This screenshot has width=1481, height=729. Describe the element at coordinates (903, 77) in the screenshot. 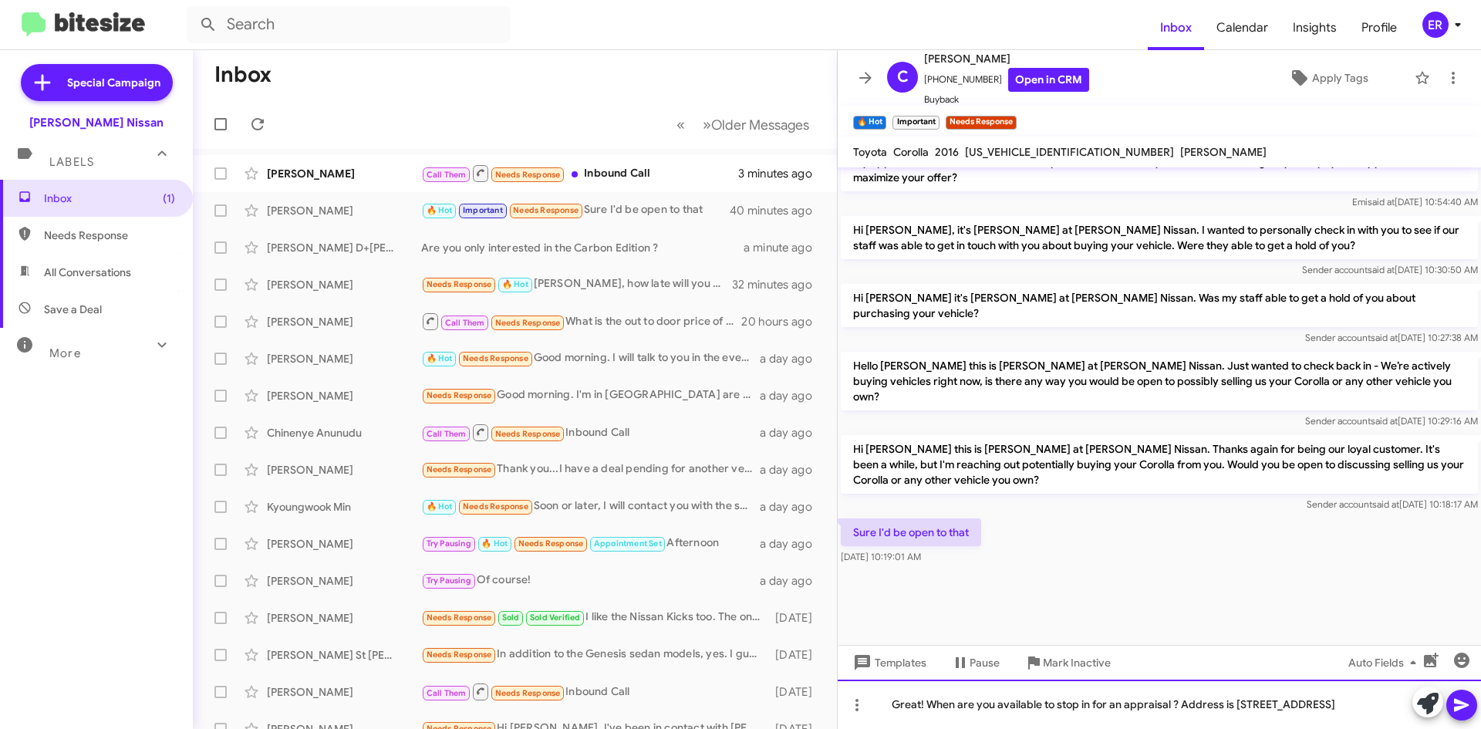

I see `span: C` at that location.